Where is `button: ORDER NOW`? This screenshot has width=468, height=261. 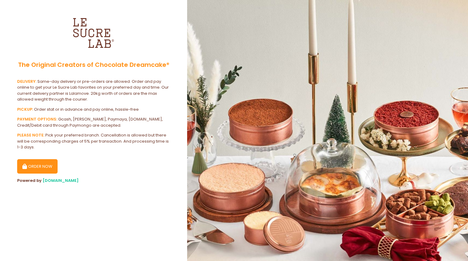
button: ORDER NOW is located at coordinates (37, 166).